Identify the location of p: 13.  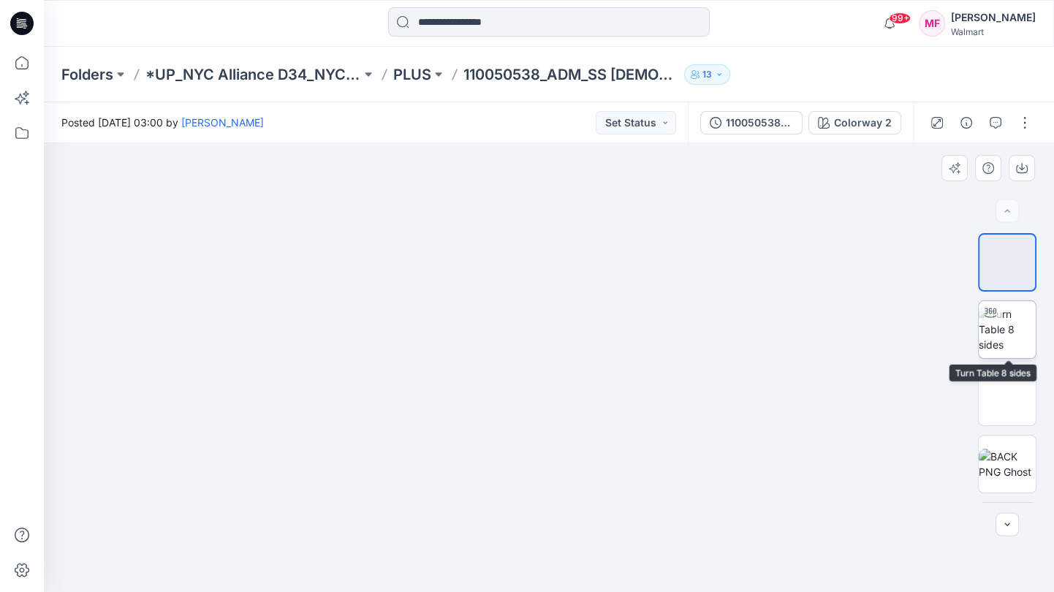
(707, 75).